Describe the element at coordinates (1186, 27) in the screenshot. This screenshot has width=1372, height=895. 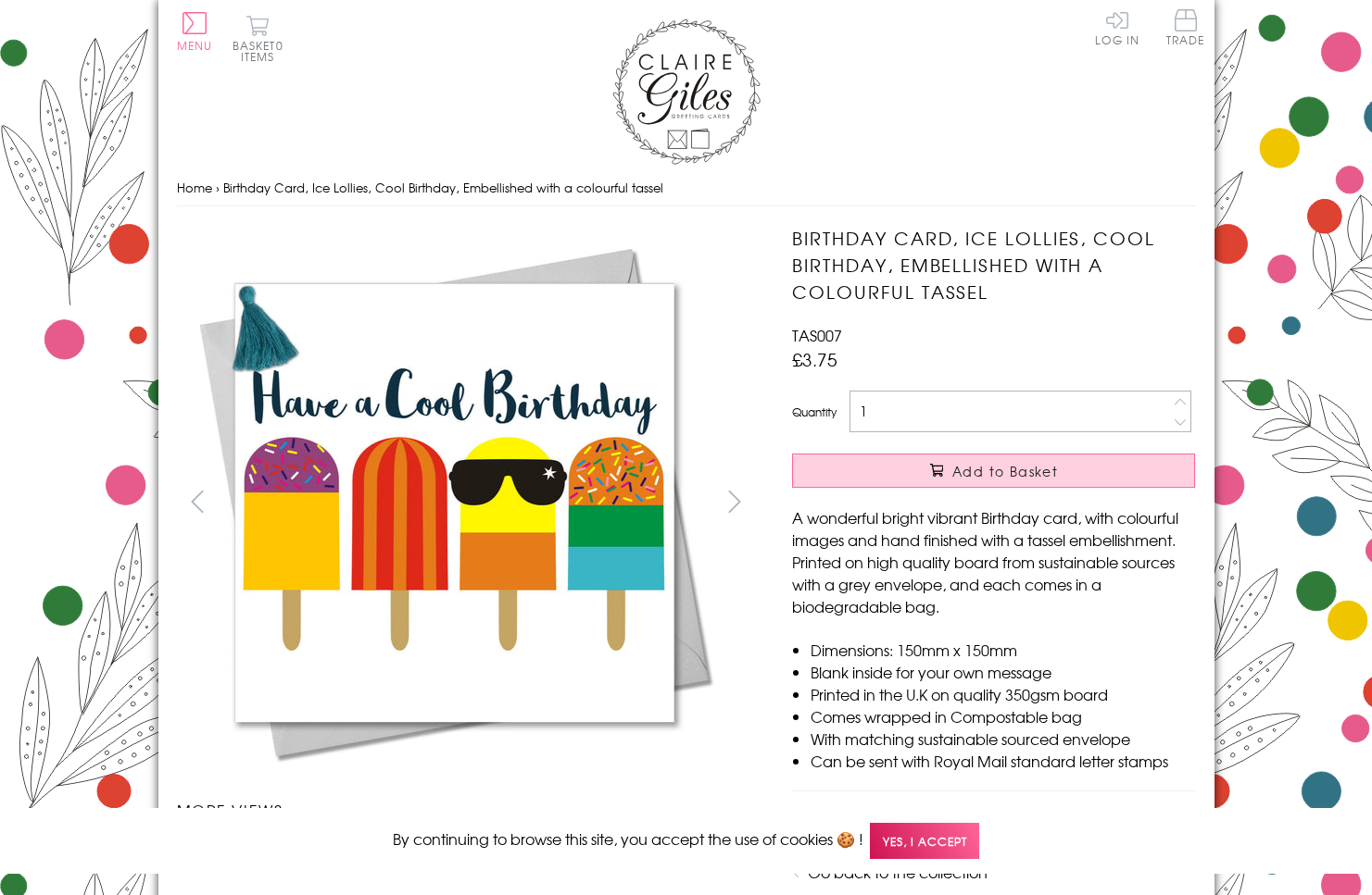
I see `span: Trade` at that location.